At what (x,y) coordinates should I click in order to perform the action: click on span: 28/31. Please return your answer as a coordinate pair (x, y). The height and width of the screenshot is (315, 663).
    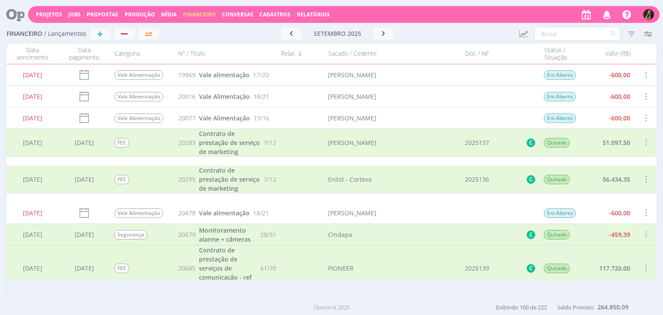
    Looking at the image, I should click on (269, 234).